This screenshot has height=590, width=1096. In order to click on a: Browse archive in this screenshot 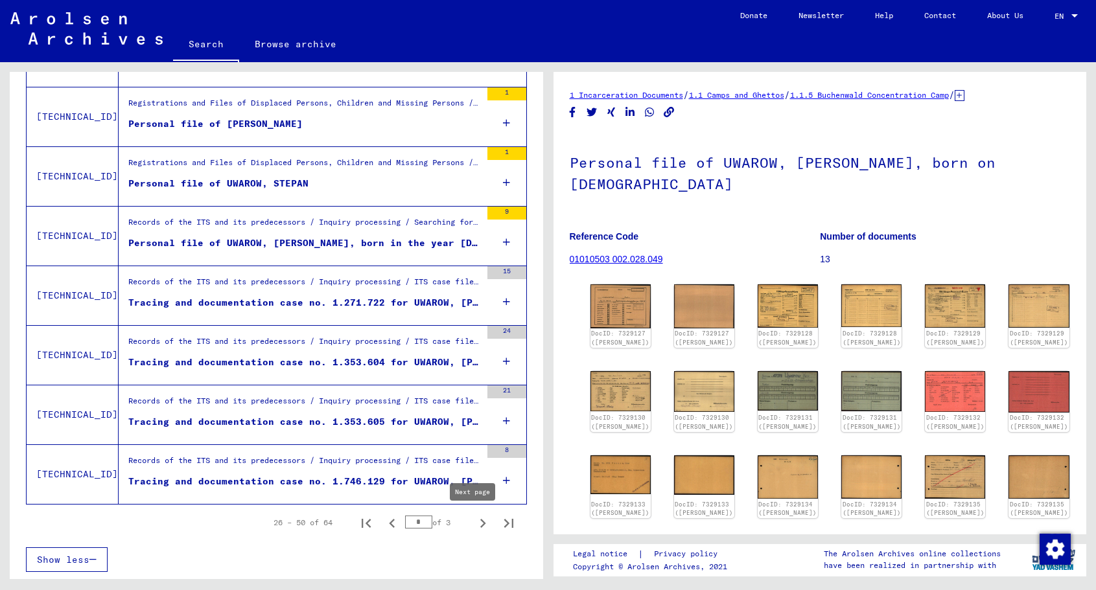, I will do `click(296, 44)`.